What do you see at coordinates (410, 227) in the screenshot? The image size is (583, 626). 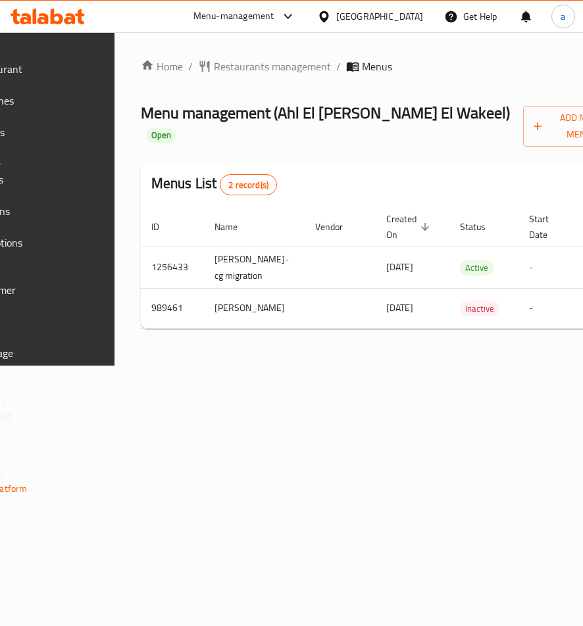 I see `span: Created On` at bounding box center [410, 227].